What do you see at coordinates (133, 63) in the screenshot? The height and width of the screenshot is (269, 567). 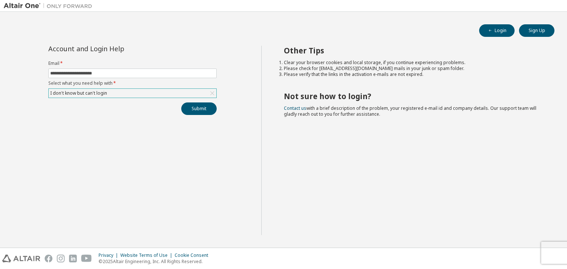 I see `label: Email` at bounding box center [133, 63].